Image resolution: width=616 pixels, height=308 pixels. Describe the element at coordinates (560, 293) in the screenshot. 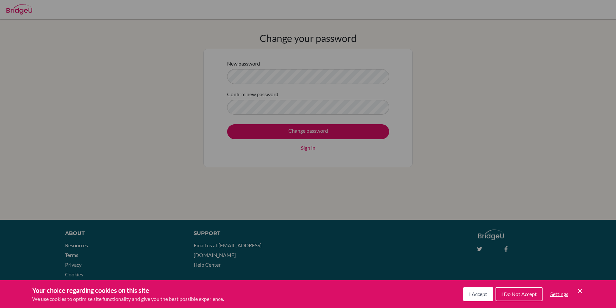

I see `span: Settings` at that location.